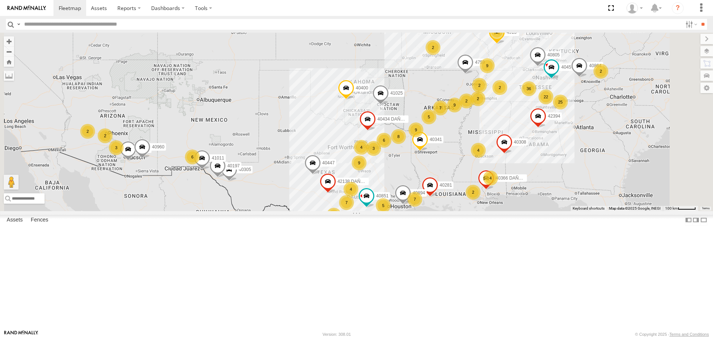 The height and width of the screenshot is (338, 713). What do you see at coordinates (9, 76) in the screenshot?
I see `label: Measure` at bounding box center [9, 76].